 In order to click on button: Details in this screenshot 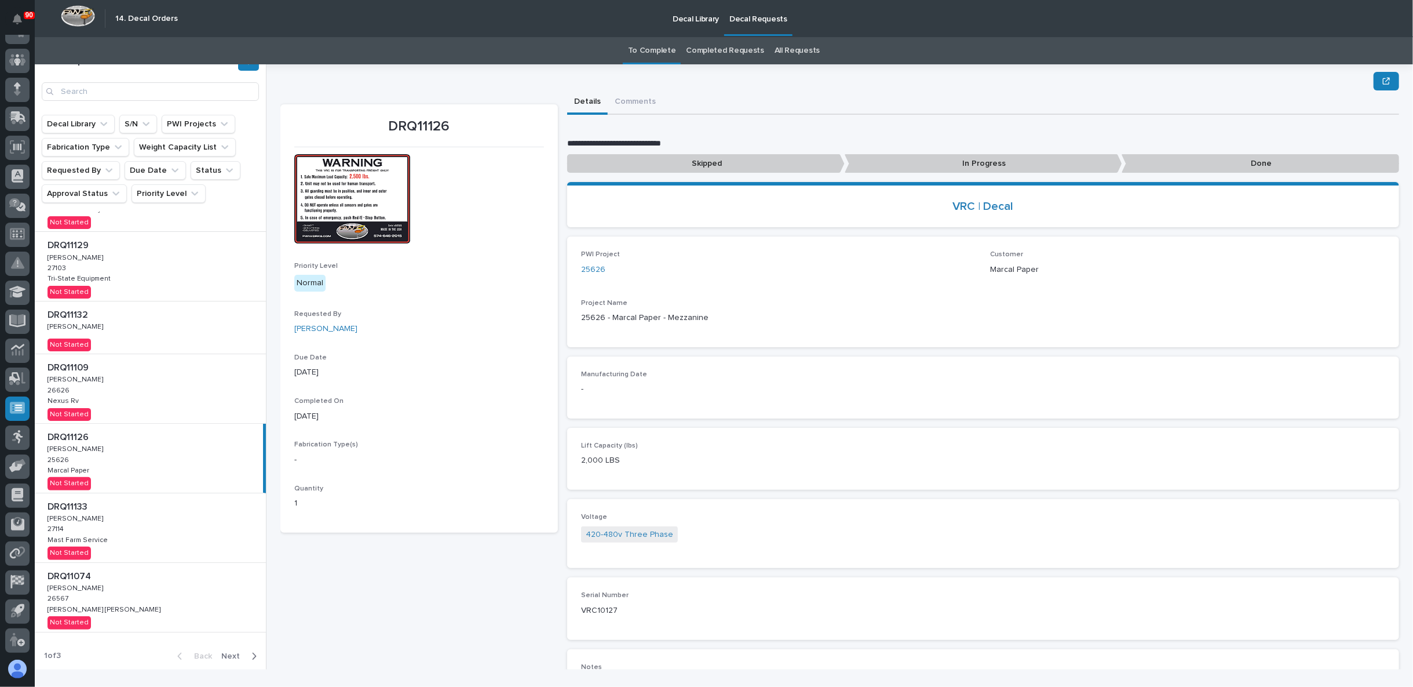, I will do `click(587, 103)`.